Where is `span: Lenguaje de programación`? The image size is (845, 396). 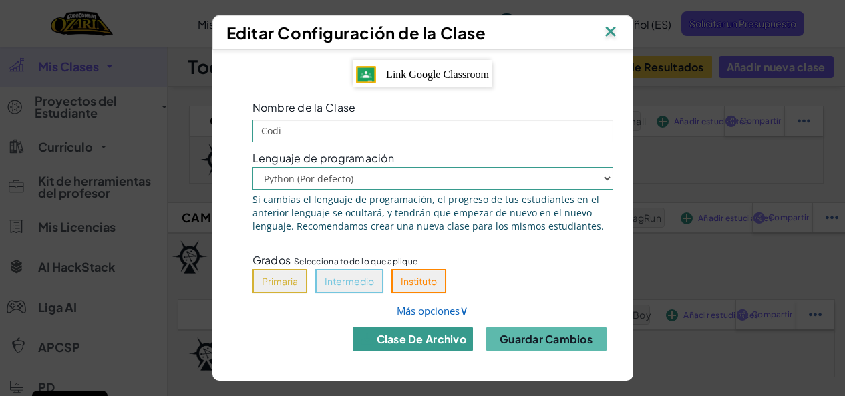
span: Lenguaje de programación is located at coordinates (323, 158).